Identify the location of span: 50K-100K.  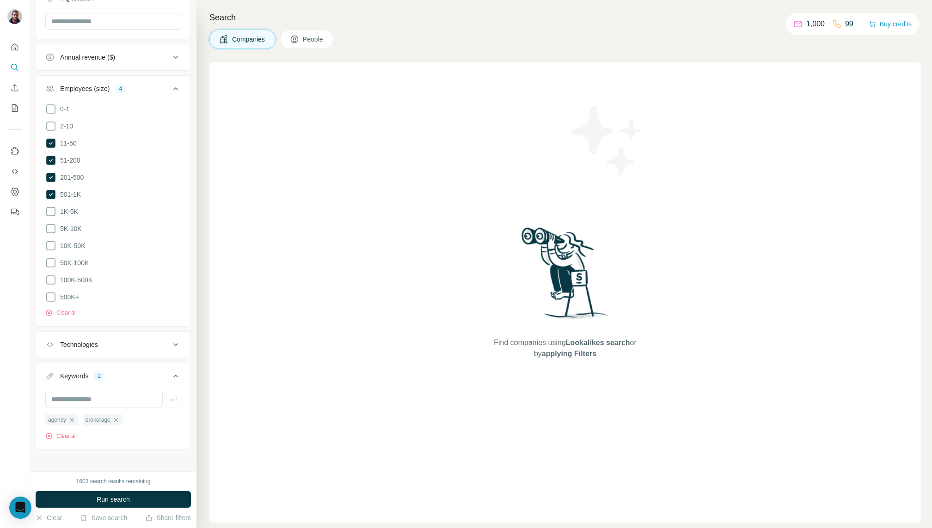
(73, 263).